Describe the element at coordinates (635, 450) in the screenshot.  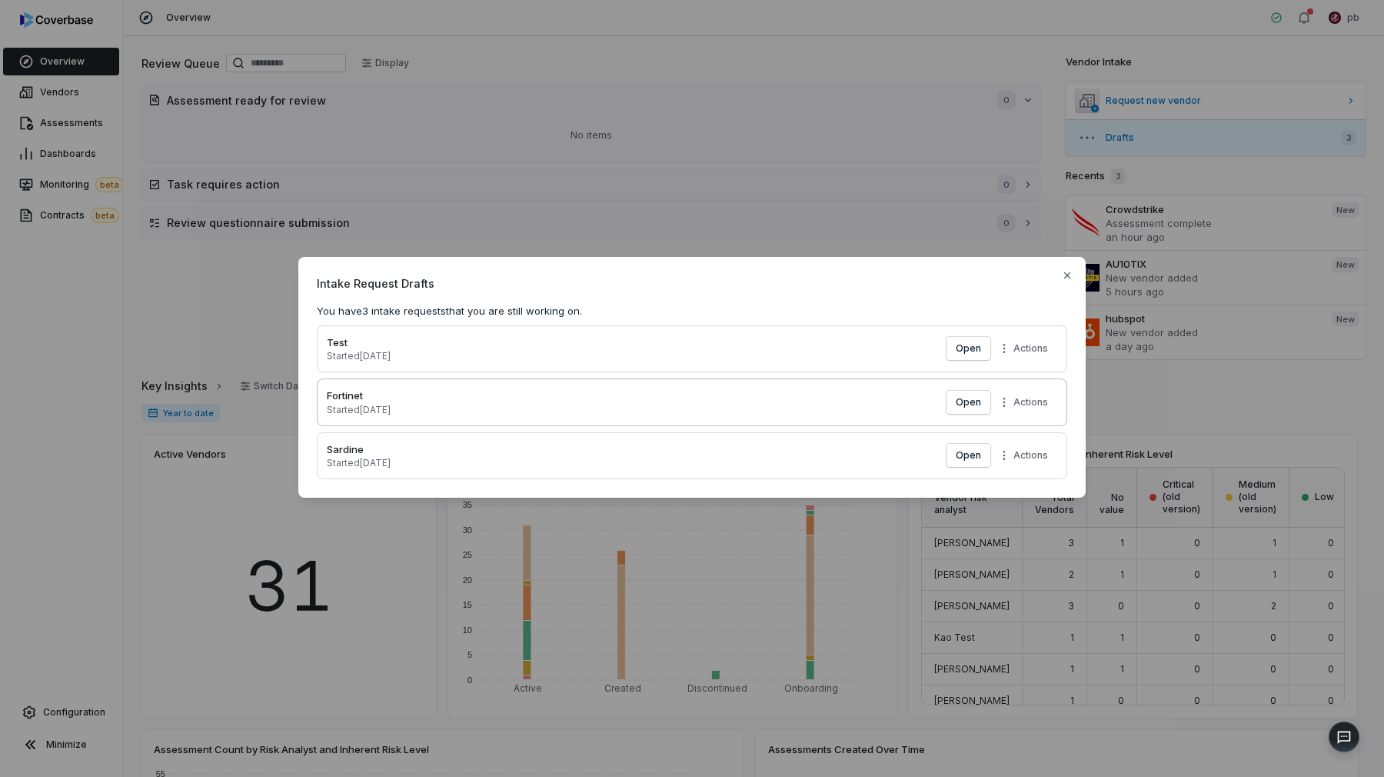
I see `p: Sardine` at that location.